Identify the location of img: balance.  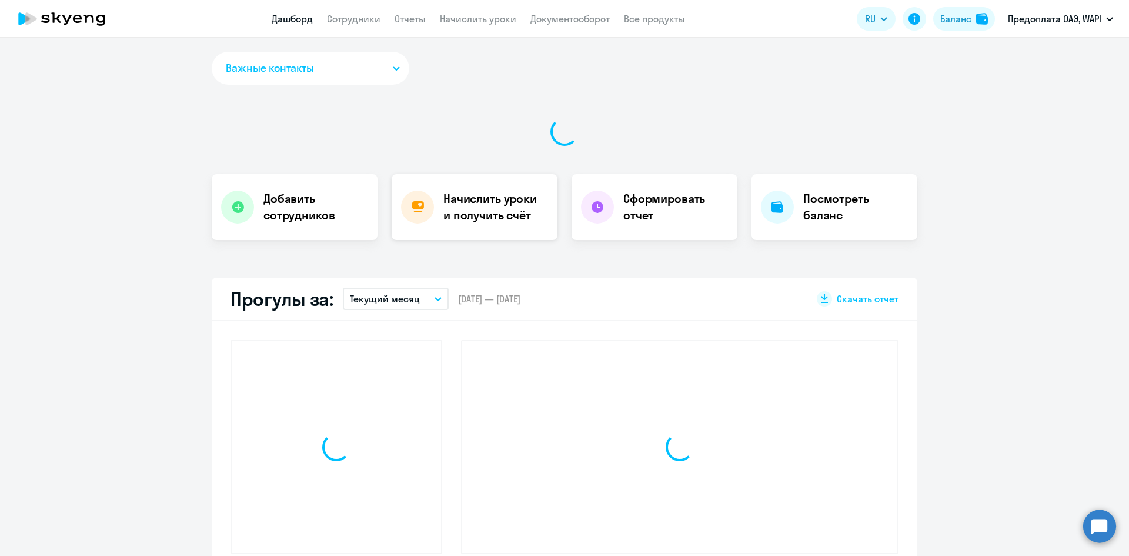
(982, 19).